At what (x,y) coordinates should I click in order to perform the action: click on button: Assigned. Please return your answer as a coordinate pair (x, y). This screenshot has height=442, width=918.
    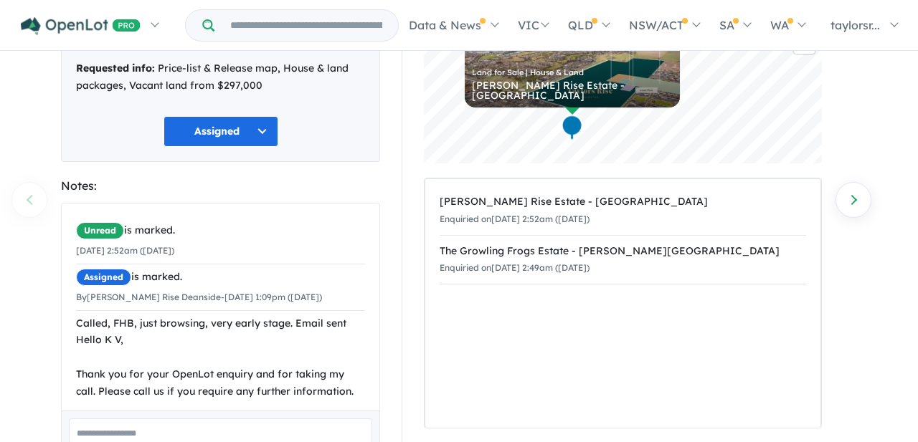
    Looking at the image, I should click on (221, 131).